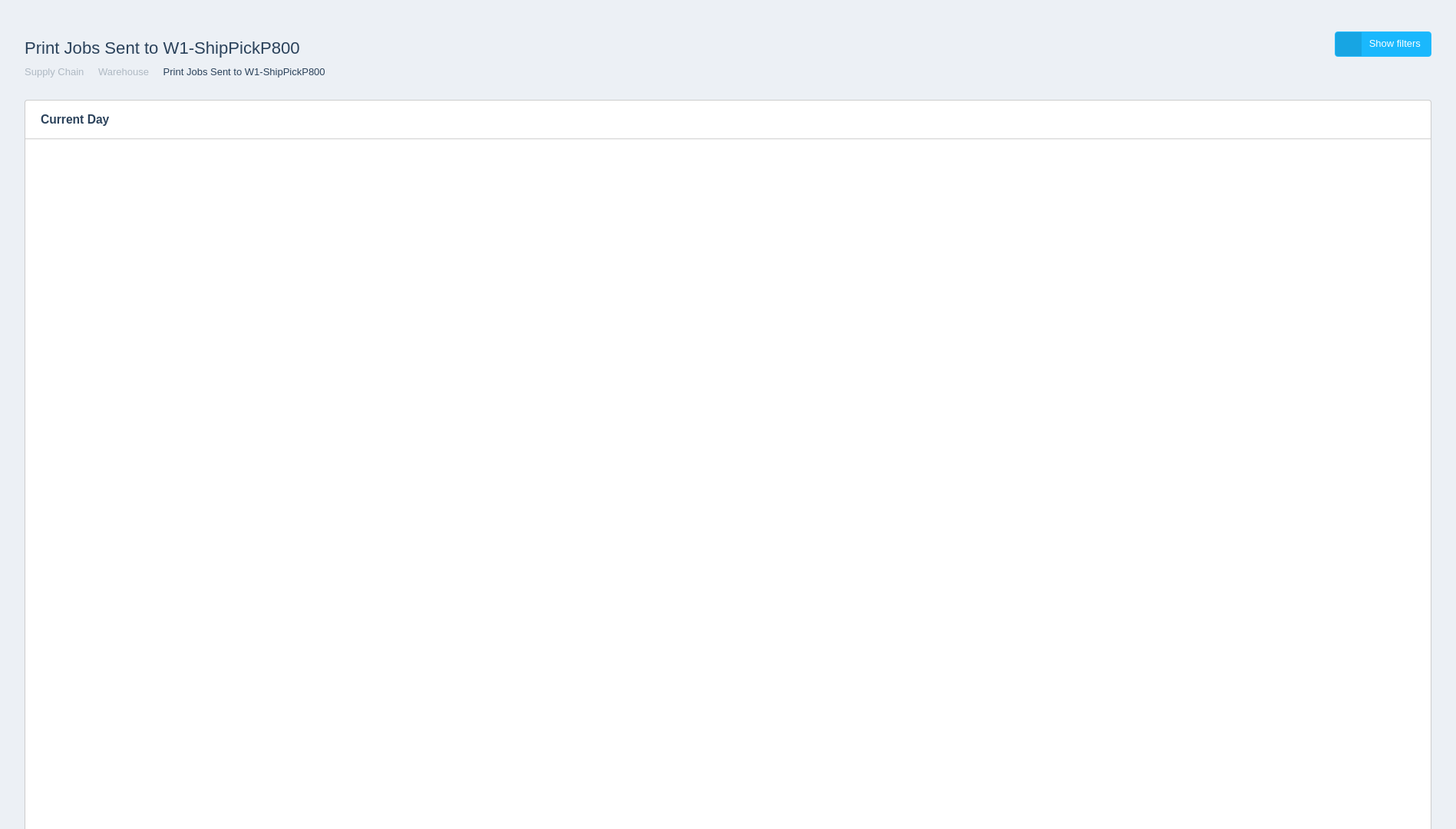  What do you see at coordinates (376, 48) in the screenshot?
I see `h1: Print Jobs Sent to W1-ShipPickP800` at bounding box center [376, 48].